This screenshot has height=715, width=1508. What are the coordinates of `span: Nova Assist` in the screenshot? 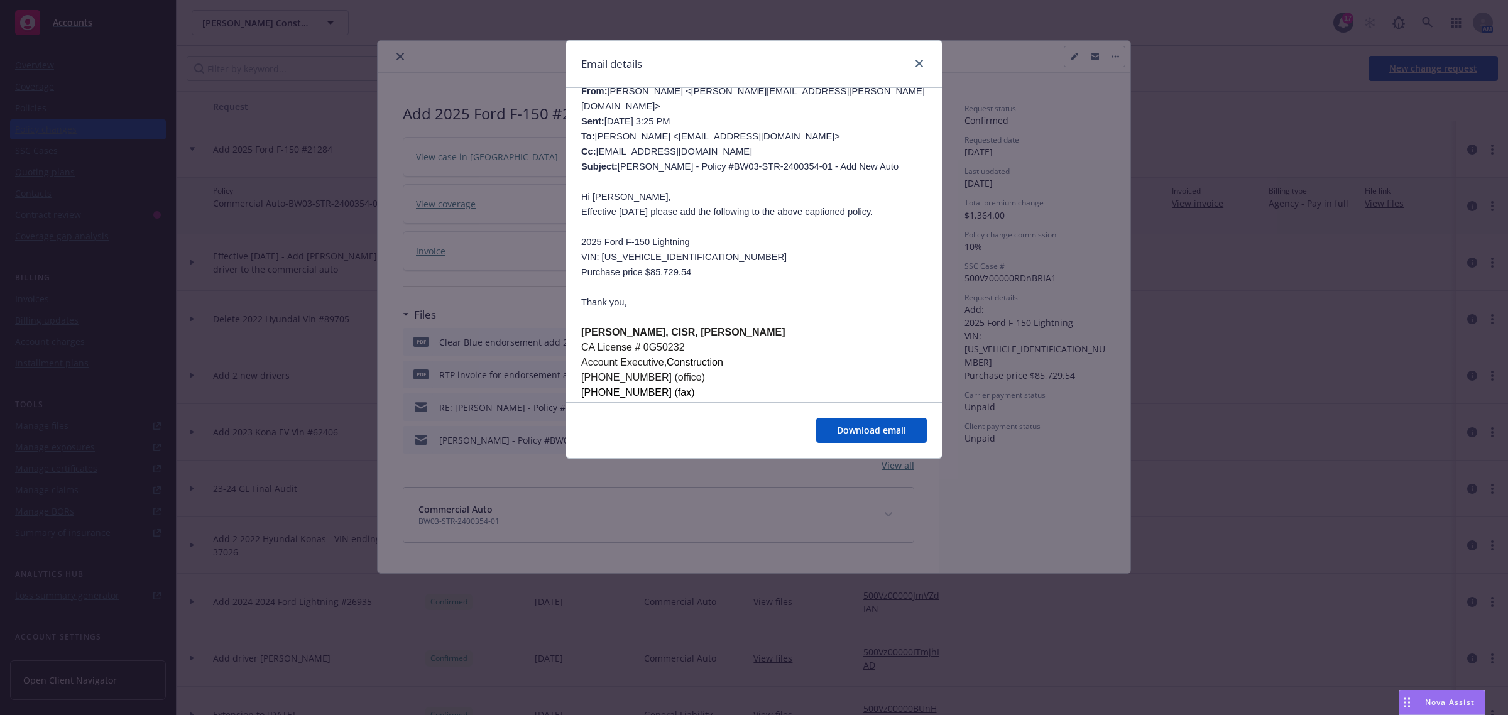 It's located at (1450, 702).